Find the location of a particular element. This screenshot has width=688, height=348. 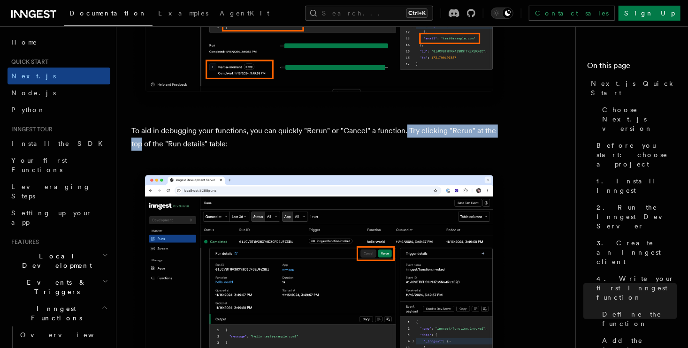

span: 2. Run the Inngest Dev Server is located at coordinates (637, 217).